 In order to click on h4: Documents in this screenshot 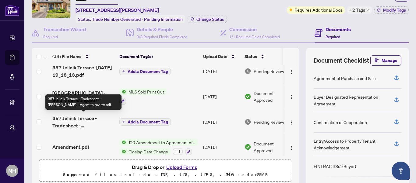, I will do `click(338, 29)`.